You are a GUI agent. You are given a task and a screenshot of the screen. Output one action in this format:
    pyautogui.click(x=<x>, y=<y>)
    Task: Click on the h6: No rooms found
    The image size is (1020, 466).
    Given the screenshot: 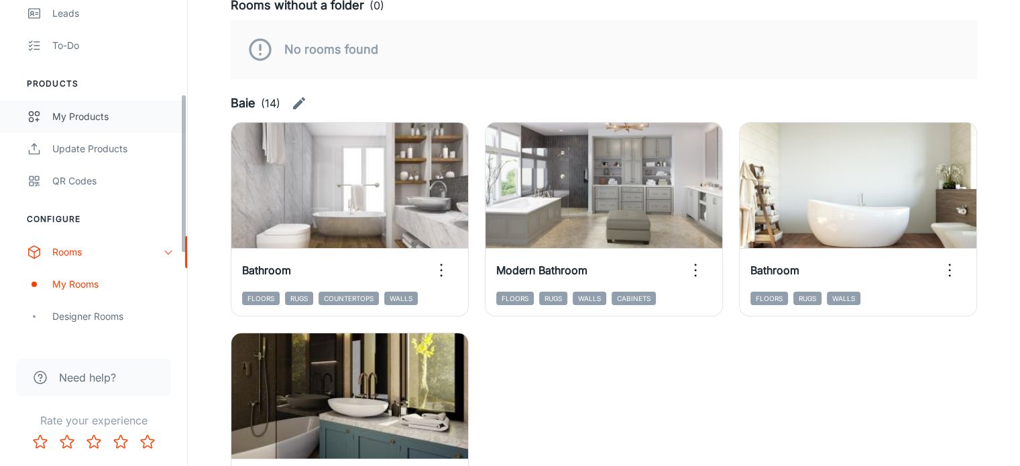 What is the action you would take?
    pyautogui.click(x=331, y=50)
    